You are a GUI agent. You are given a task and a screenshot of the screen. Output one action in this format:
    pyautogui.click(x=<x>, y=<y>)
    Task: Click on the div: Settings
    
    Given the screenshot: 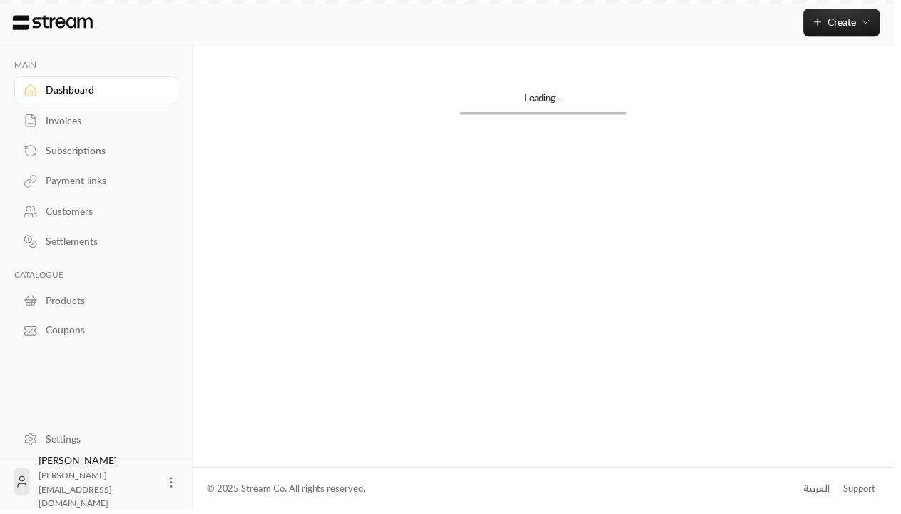 What is the action you would take?
    pyautogui.click(x=104, y=443)
    